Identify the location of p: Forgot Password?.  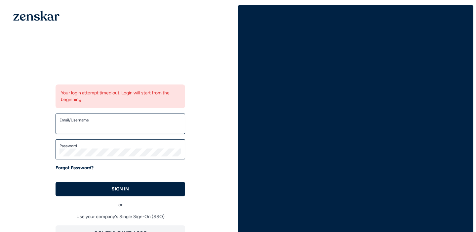
(74, 168).